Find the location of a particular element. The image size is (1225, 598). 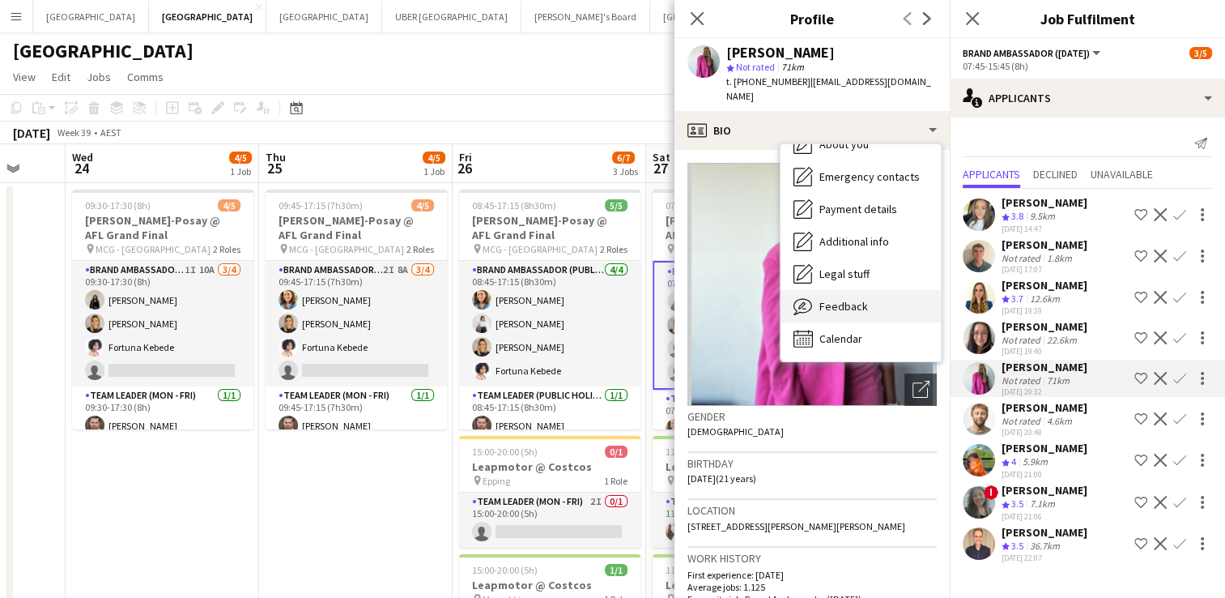

div: 12.6km is located at coordinates (1045, 299).